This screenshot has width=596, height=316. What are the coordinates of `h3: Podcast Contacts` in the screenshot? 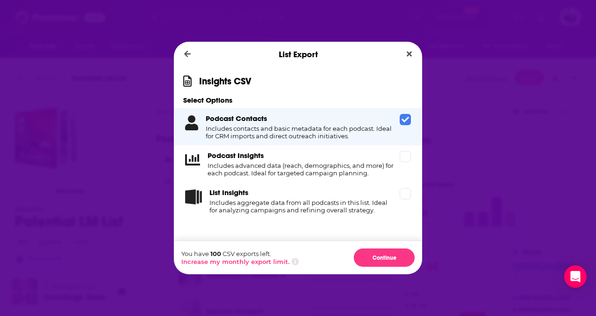 It's located at (236, 118).